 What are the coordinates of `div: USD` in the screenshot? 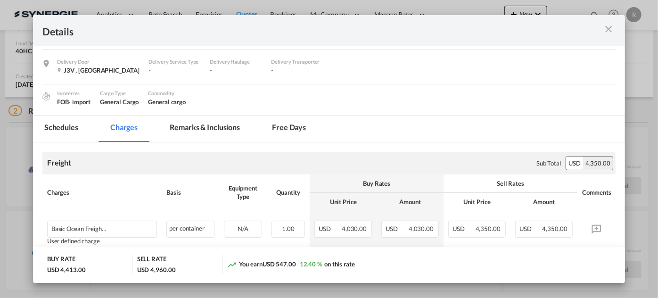 It's located at (575, 163).